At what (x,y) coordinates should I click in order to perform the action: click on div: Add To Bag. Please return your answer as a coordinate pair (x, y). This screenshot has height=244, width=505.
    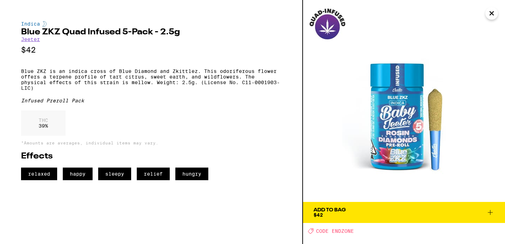
    Looking at the image, I should click on (330, 210).